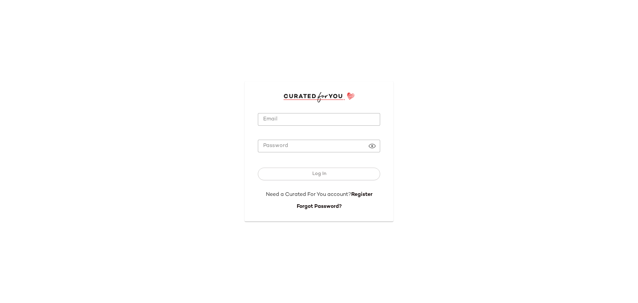  Describe the element at coordinates (319, 97) in the screenshot. I see `img: cfy_login_logo.DGdB1djN.svg` at that location.